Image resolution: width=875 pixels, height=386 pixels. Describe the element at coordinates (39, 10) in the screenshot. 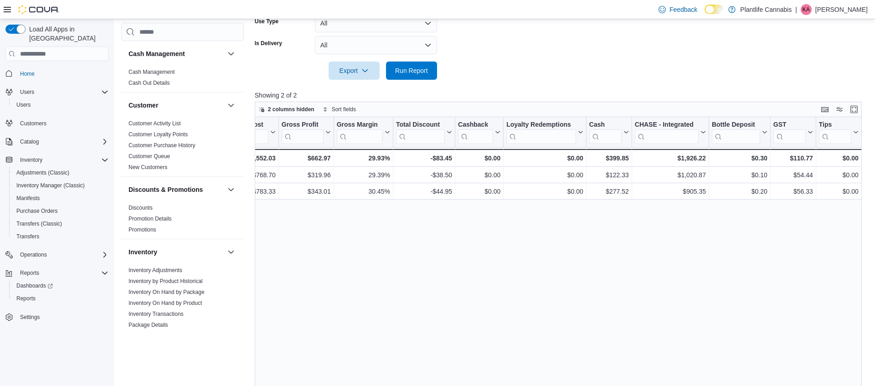

I see `img: Cova` at that location.